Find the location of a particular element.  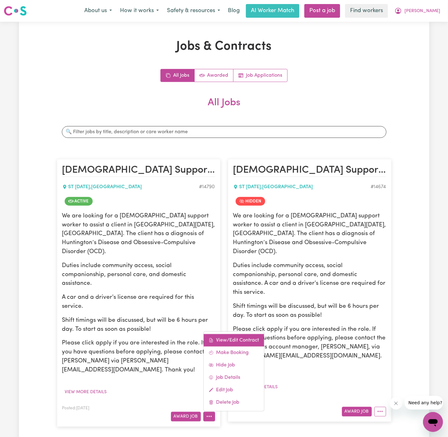

div: Job ID #14790 is located at coordinates (207, 187).